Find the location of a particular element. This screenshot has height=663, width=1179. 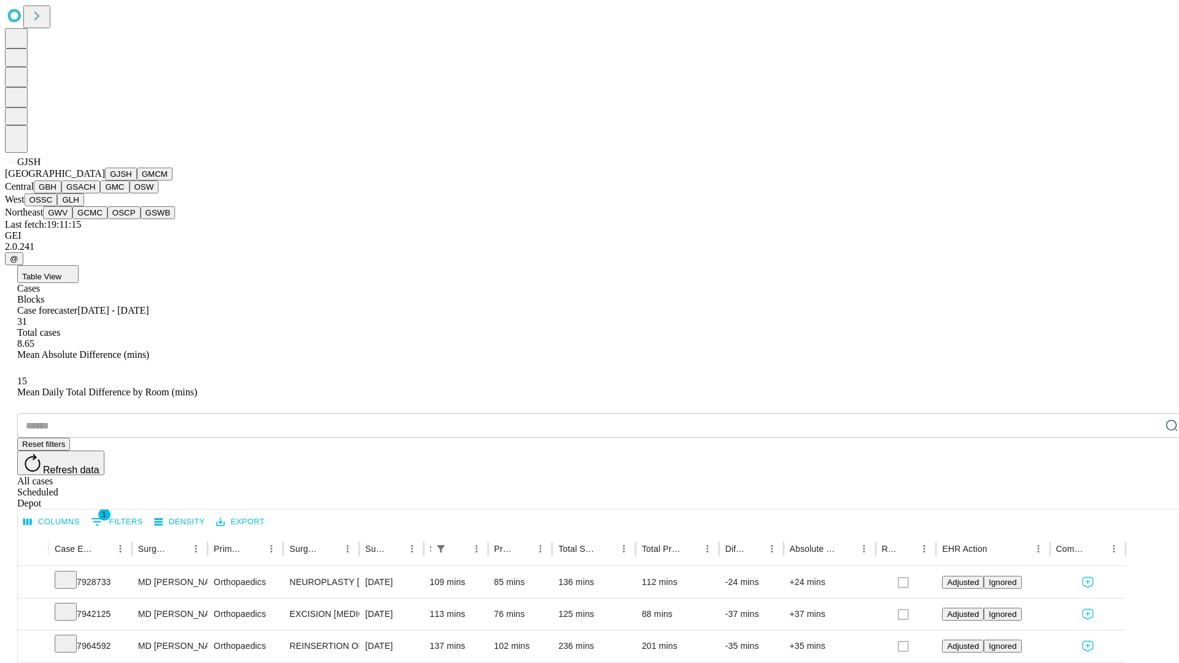

div: Case Epic Id is located at coordinates (74, 549).